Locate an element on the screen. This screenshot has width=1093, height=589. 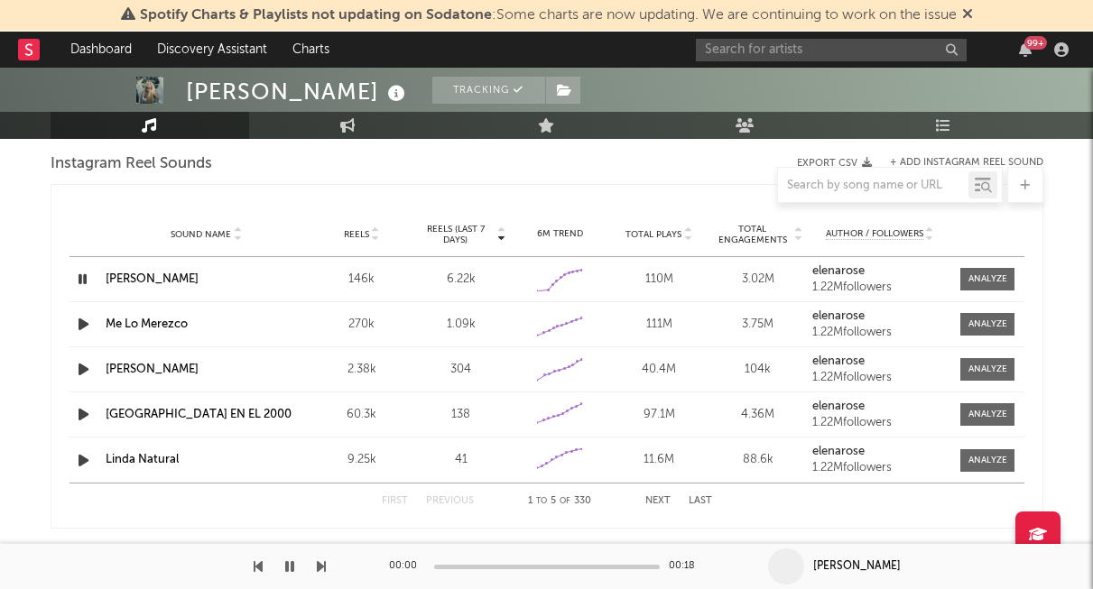
div: 6.22k is located at coordinates (461, 280).